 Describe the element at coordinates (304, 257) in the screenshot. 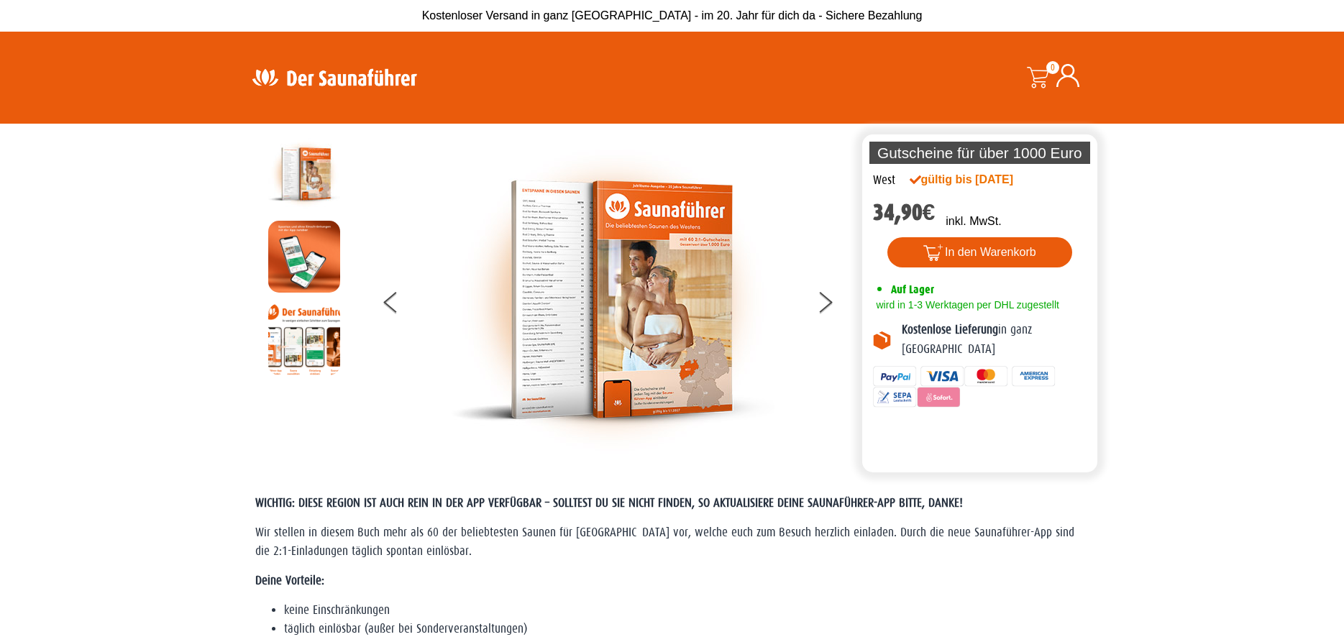

I see `img: MOCKUP-iPhone_regional` at that location.